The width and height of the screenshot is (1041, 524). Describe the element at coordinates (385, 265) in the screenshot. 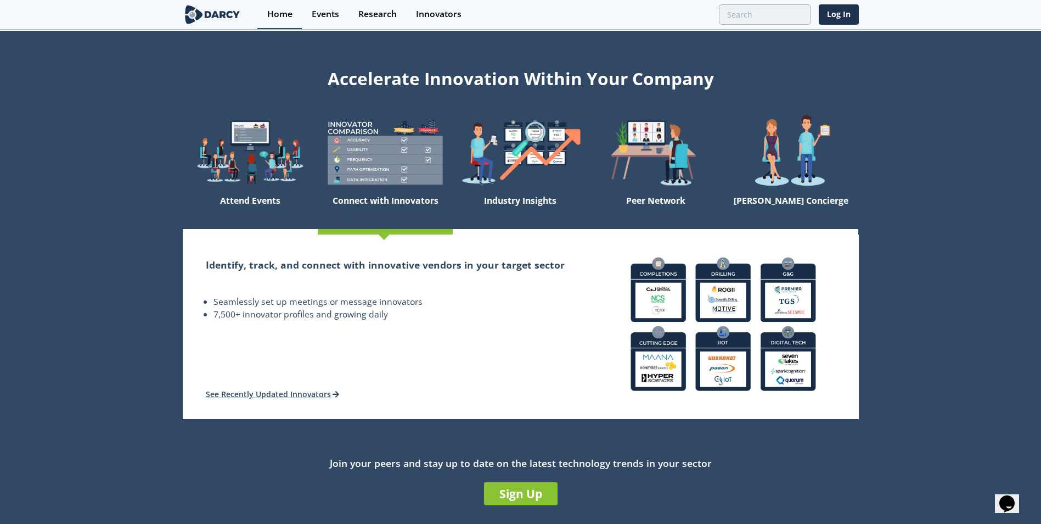

I see `h2: Identify, track, and connect with innovative vendors in your target sector` at that location.